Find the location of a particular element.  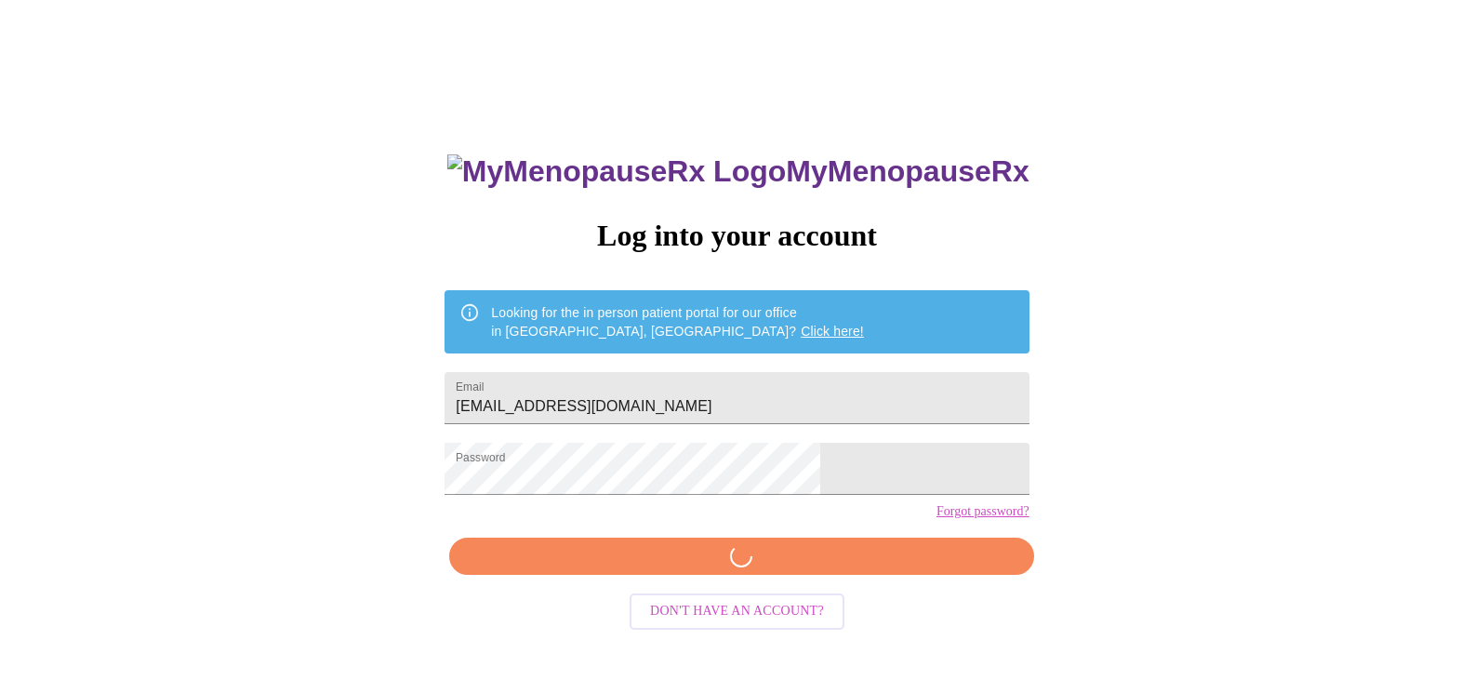

span: Don't have an account? is located at coordinates (737, 611).